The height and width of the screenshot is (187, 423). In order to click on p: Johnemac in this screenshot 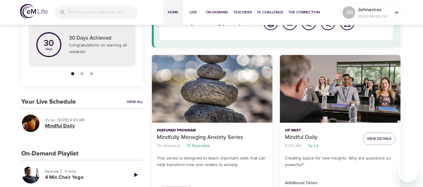, I will do `click(374, 10)`.